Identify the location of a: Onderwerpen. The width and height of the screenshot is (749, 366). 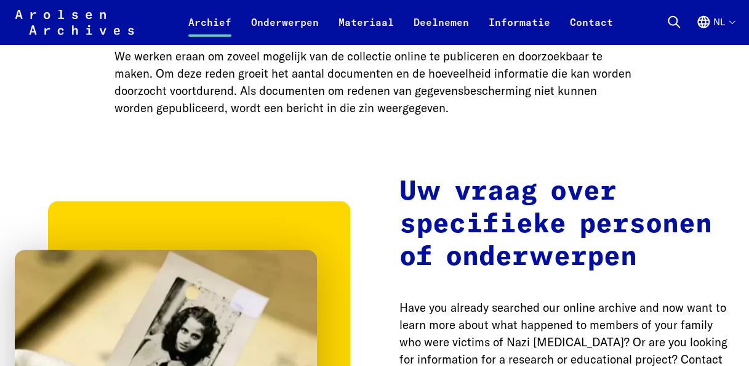
(285, 30).